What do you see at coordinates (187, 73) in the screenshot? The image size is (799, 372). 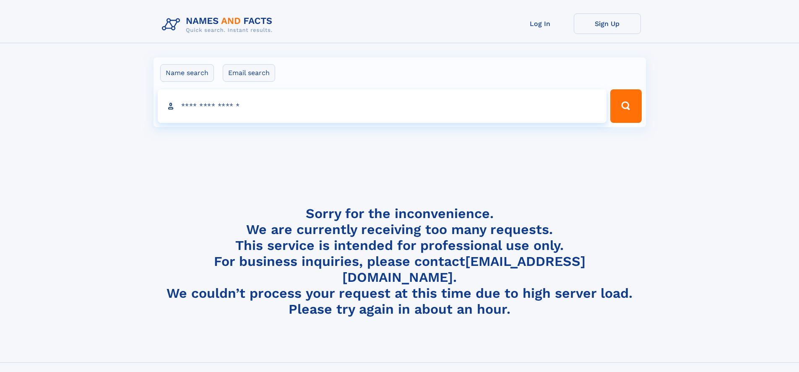 I see `label: Name search` at bounding box center [187, 73].